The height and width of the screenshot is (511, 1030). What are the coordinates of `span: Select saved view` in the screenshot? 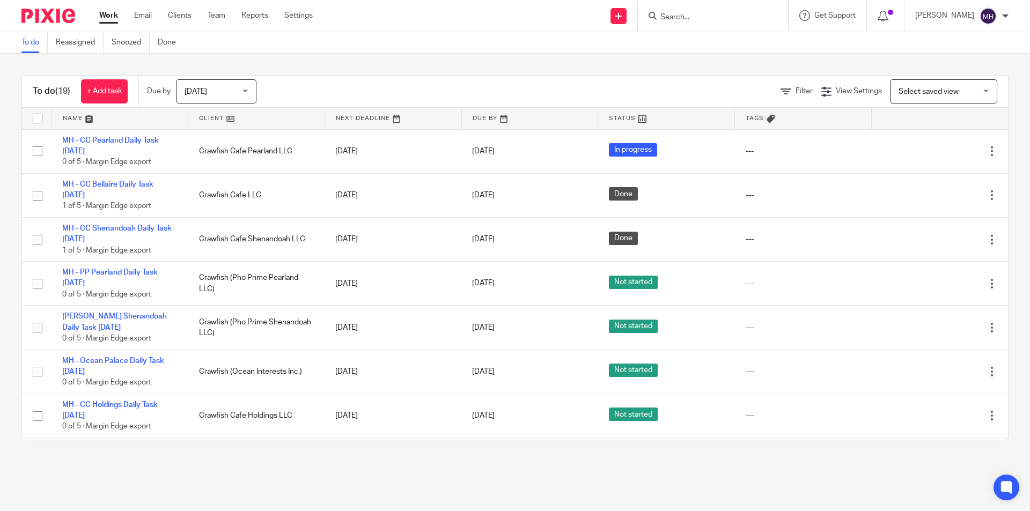 It's located at (928, 92).